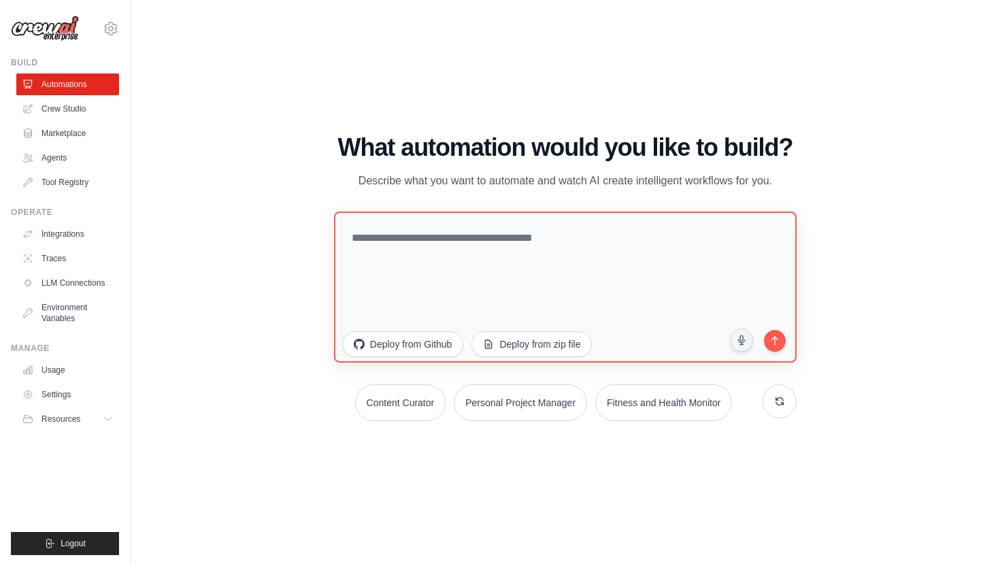 Image resolution: width=1000 pixels, height=566 pixels. I want to click on a: Settings, so click(67, 395).